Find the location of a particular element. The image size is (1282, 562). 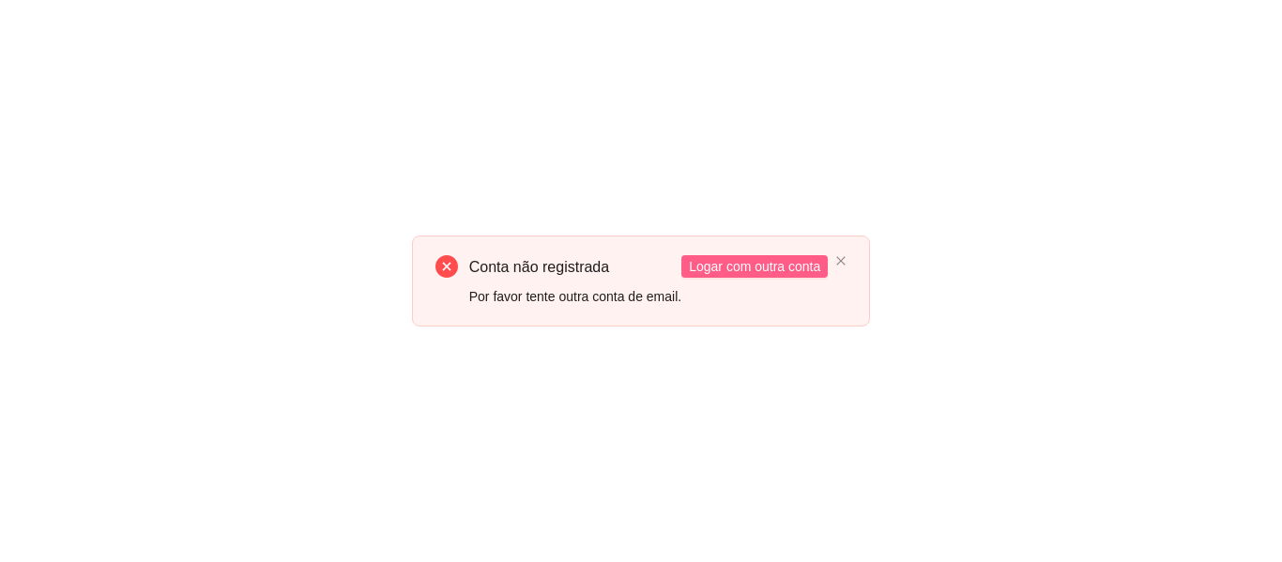

span: close is located at coordinates (841, 261).